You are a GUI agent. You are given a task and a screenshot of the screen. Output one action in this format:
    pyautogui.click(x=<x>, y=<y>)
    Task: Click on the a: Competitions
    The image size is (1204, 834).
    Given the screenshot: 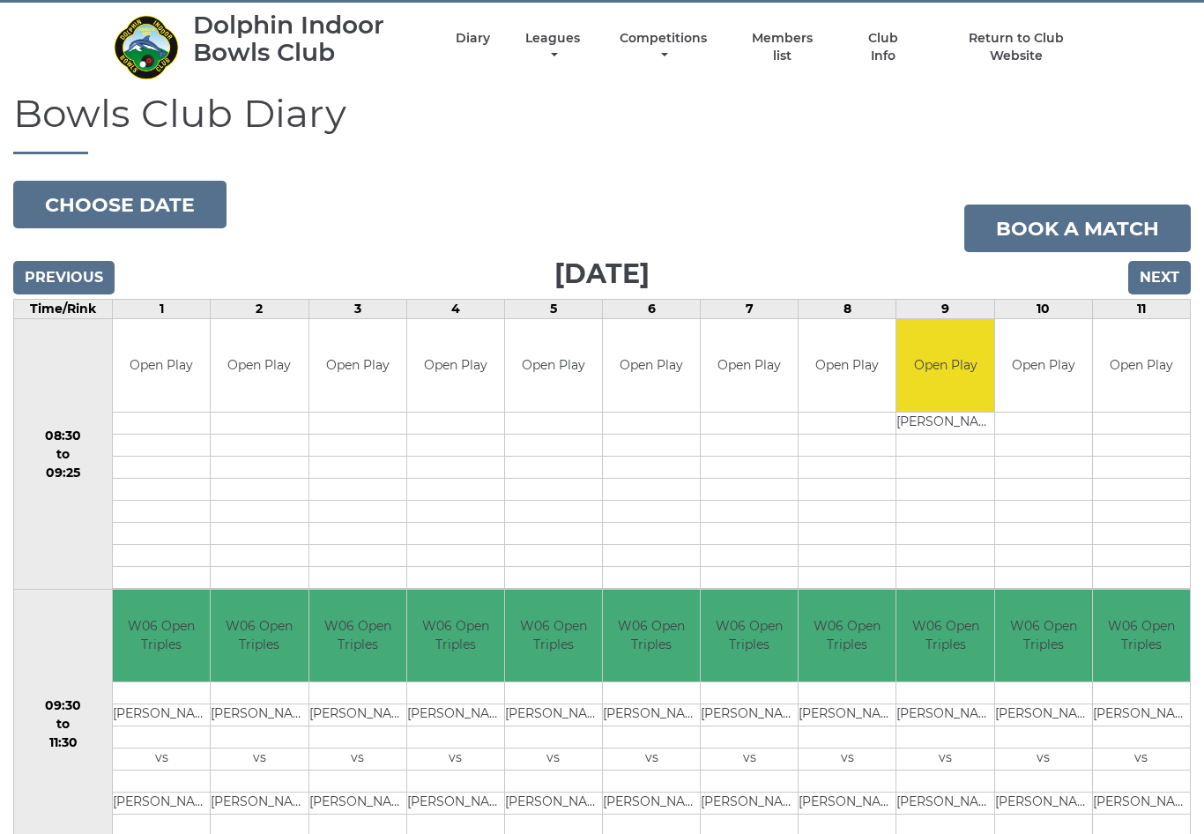 What is the action you would take?
    pyautogui.click(x=663, y=48)
    